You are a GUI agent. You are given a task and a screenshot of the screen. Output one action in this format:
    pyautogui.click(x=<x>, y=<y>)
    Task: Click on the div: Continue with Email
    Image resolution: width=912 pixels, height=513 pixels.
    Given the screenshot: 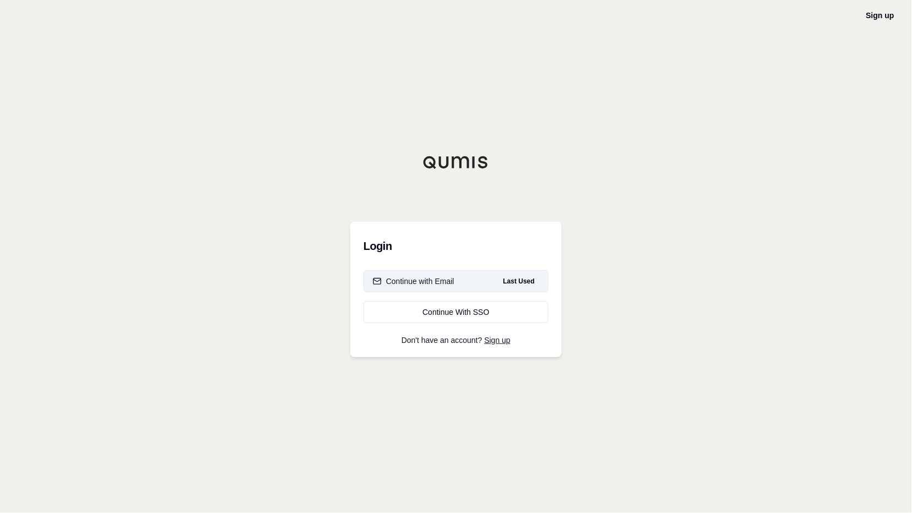 What is the action you would take?
    pyautogui.click(x=414, y=281)
    